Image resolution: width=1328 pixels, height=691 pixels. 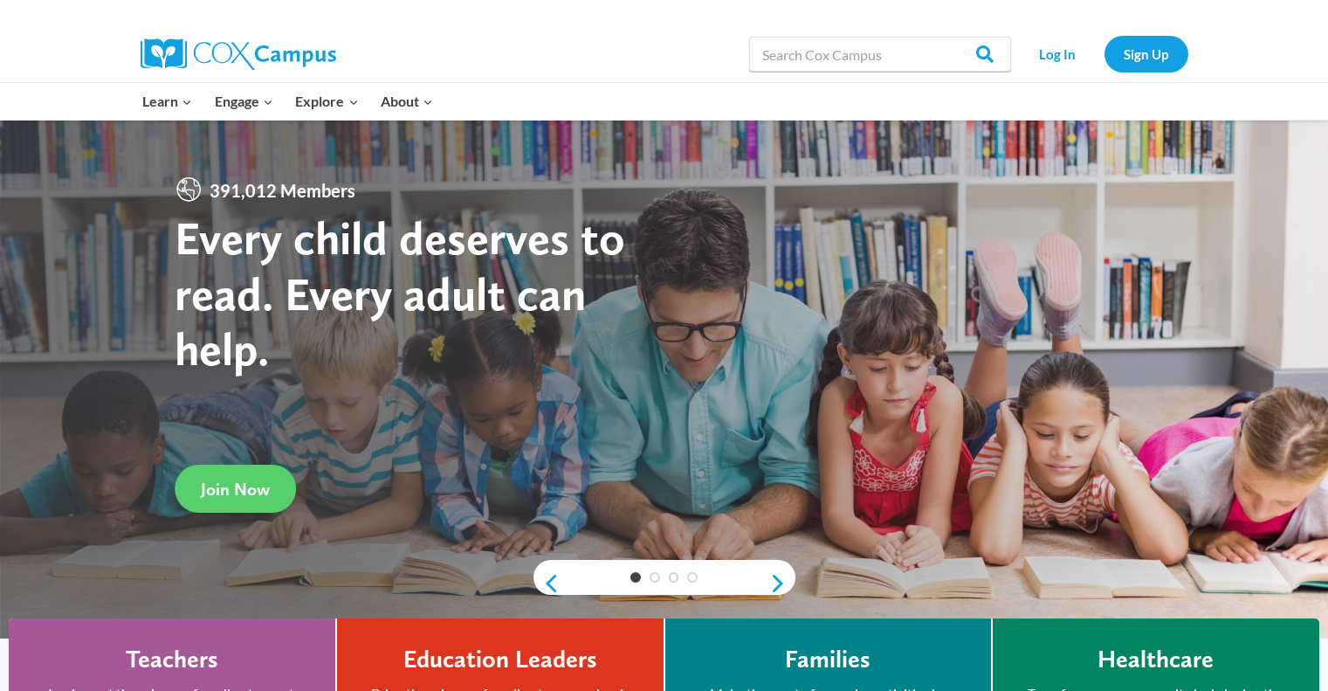 What do you see at coordinates (636, 577) in the screenshot?
I see `a: 1` at bounding box center [636, 577].